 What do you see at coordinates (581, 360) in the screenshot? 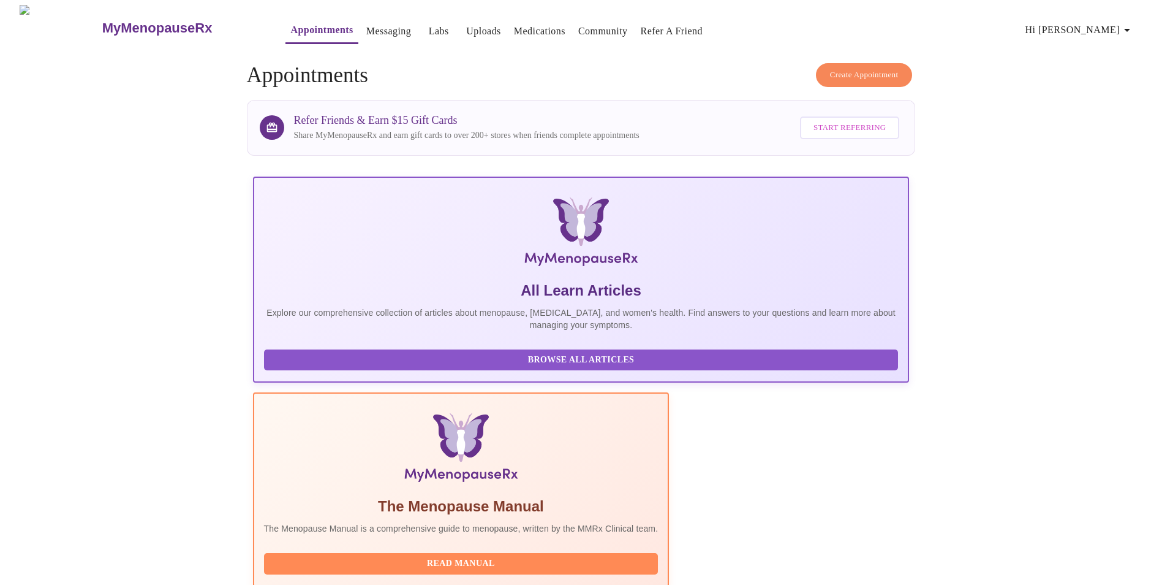
I see `button: Browse All Articles` at bounding box center [581, 360].